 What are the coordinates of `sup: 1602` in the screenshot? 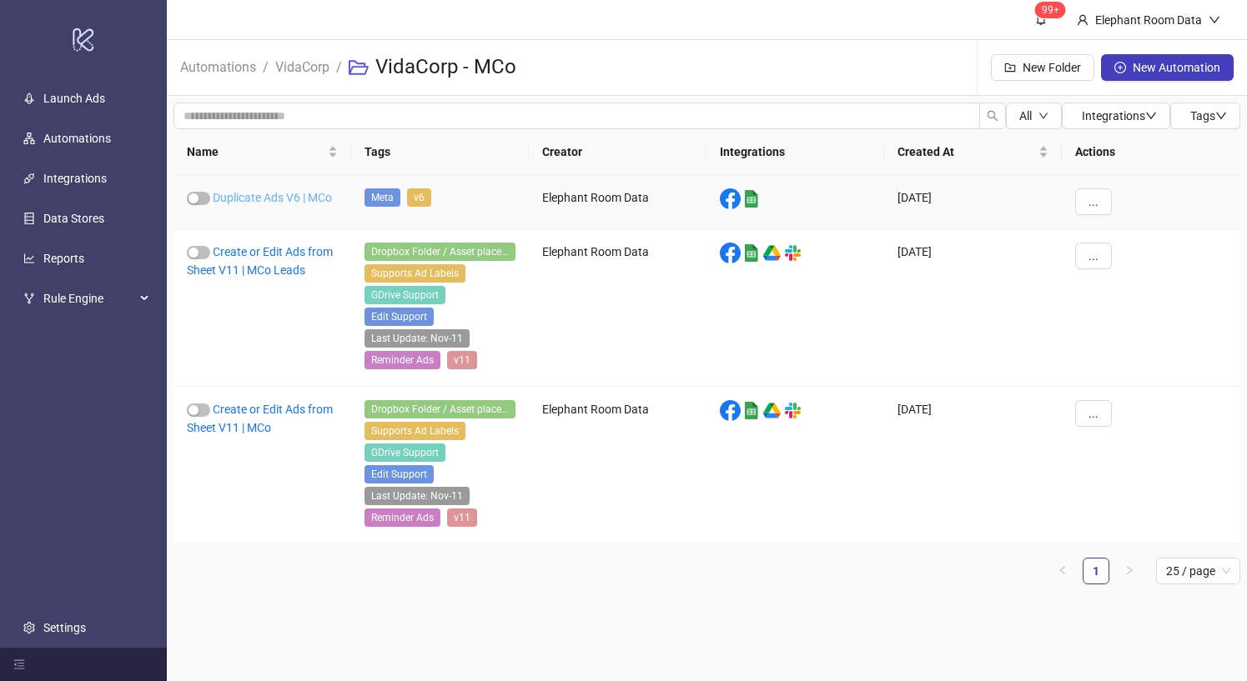 It's located at (1050, 10).